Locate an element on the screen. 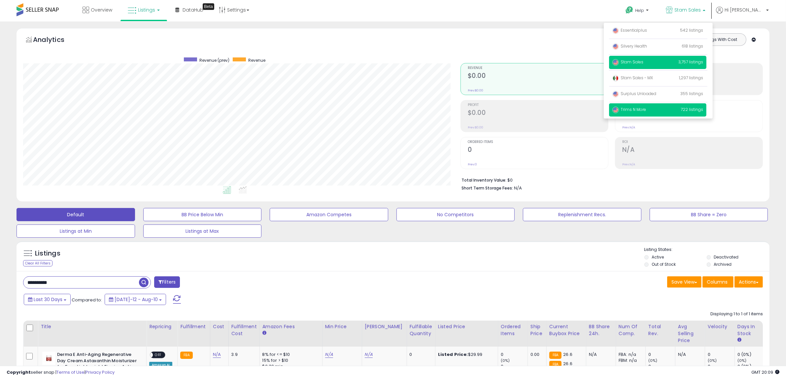  div: FBA: n/a is located at coordinates (629, 354).